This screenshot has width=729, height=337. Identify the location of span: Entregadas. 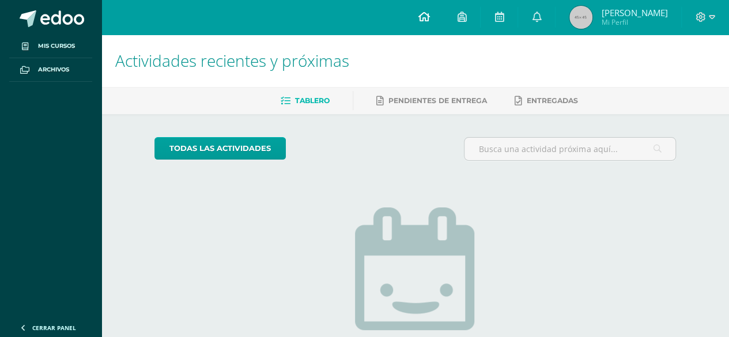
(552, 100).